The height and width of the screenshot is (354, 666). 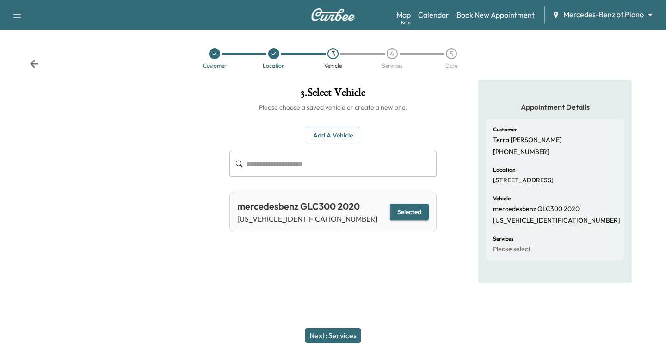 What do you see at coordinates (392, 54) in the screenshot?
I see `div: 4` at bounding box center [392, 54].